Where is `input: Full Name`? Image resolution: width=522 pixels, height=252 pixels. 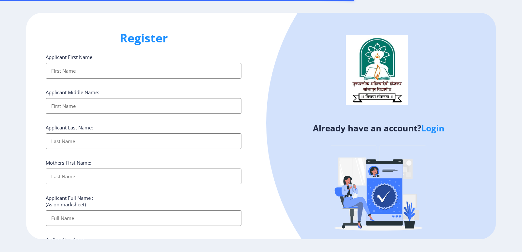
input: Full Name is located at coordinates (144, 218).